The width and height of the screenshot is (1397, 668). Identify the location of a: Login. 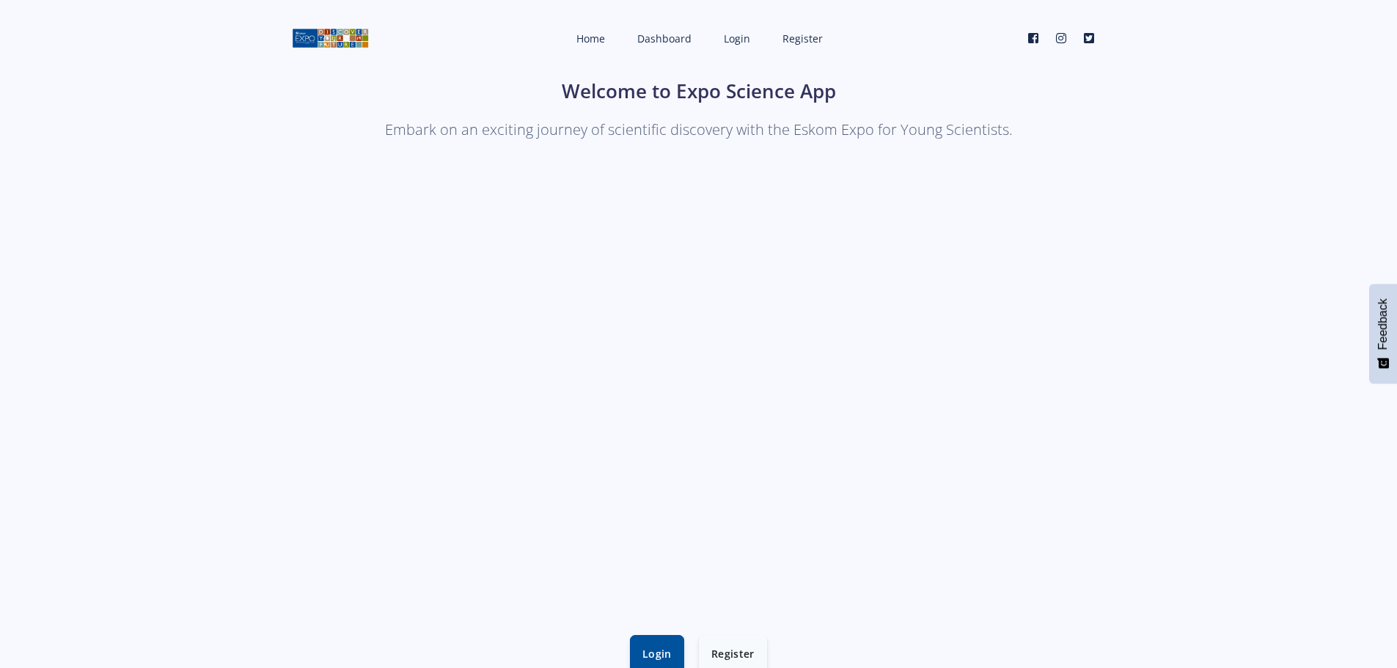
(735, 38).